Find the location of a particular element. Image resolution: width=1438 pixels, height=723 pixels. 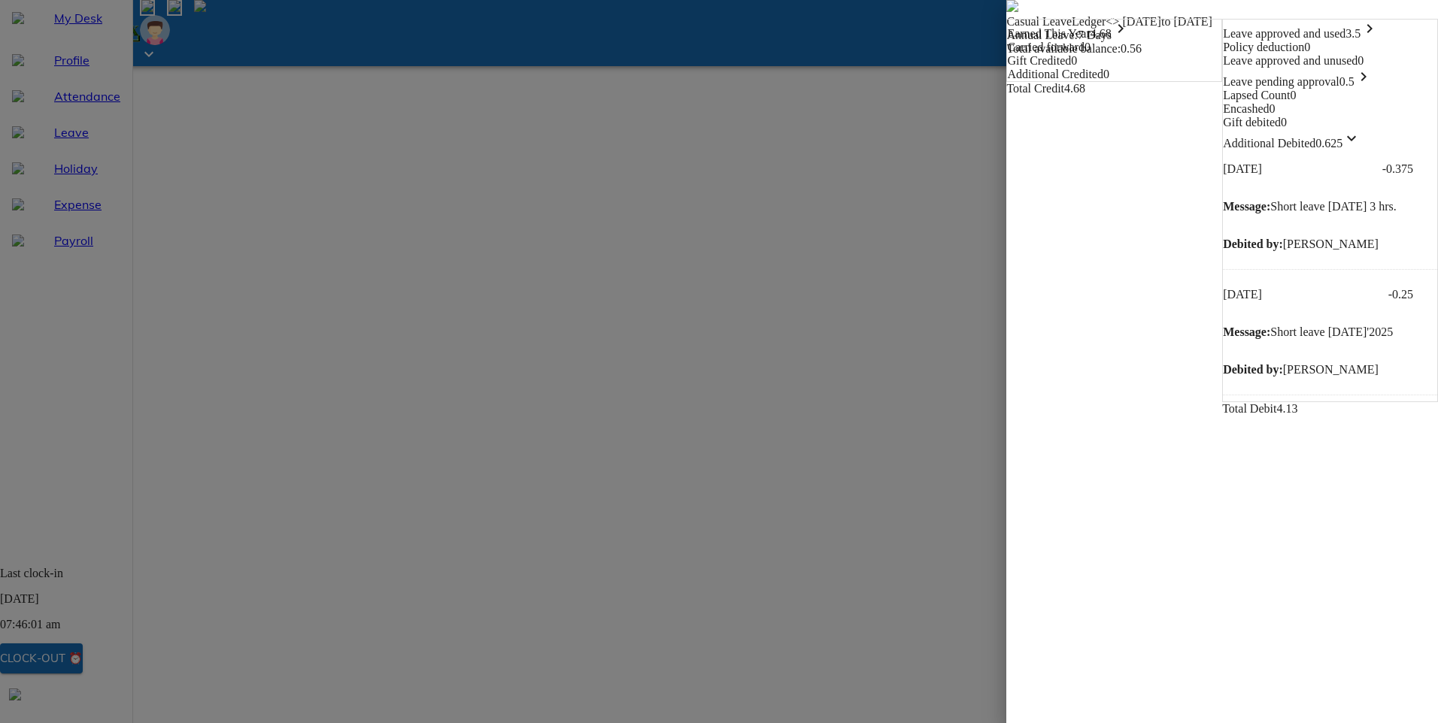

span: Leave pending approval is located at coordinates (1280, 81).